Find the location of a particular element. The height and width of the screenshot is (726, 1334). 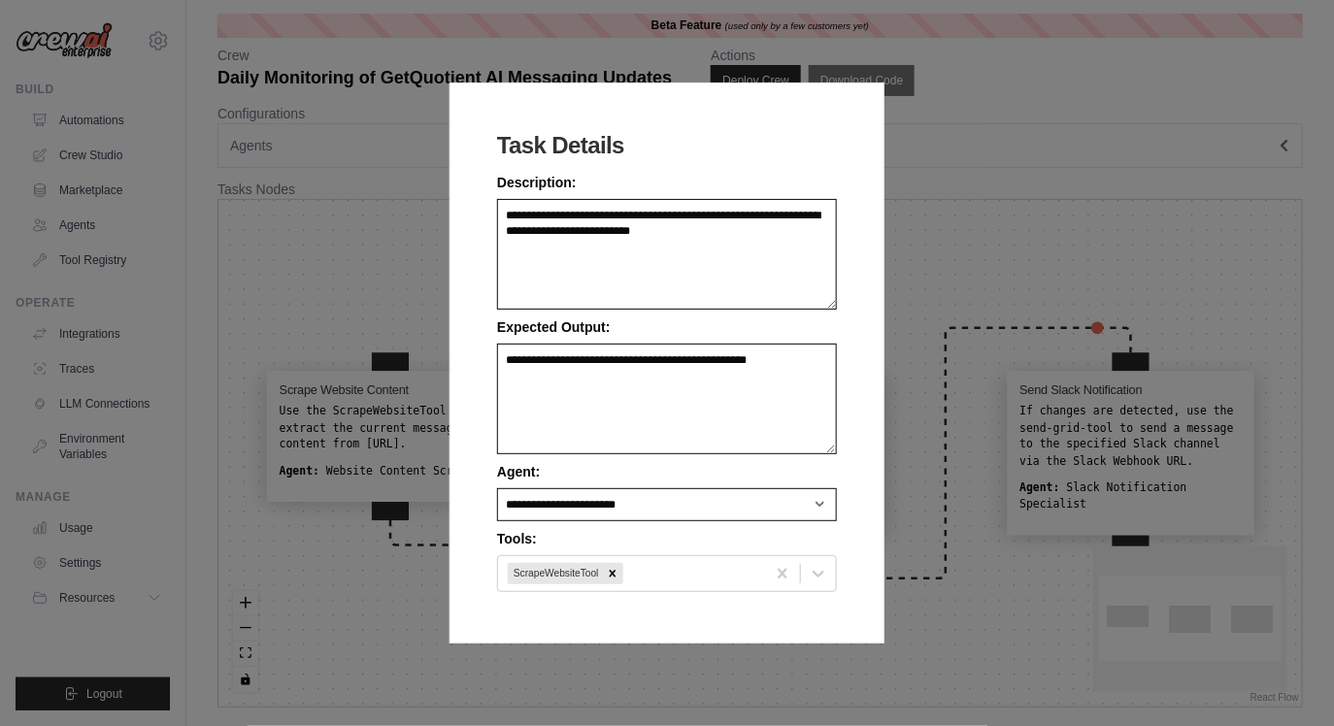

div: Remove ScrapeWebsiteTool is located at coordinates (613, 574).